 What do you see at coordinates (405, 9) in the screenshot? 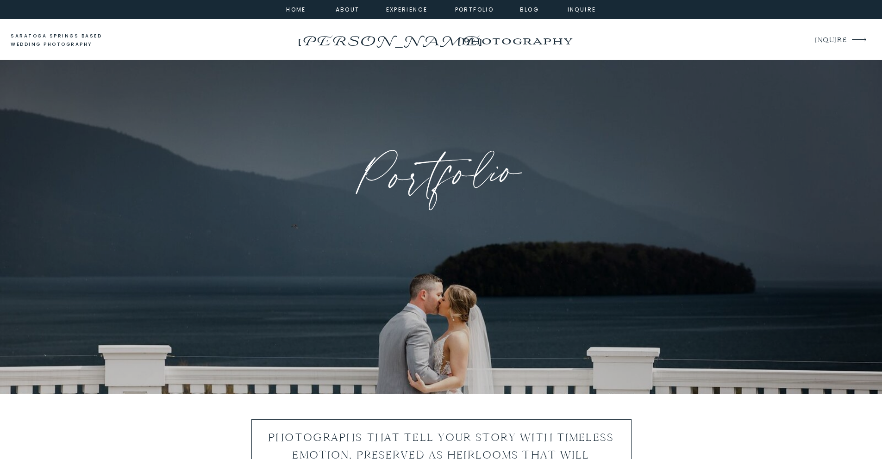
I see `nav: experience` at bounding box center [405, 9].